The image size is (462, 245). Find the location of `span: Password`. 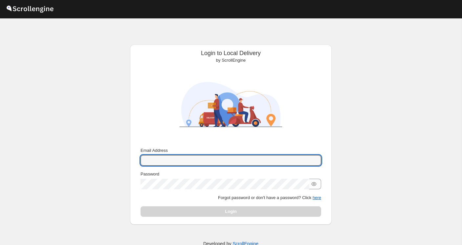

span: Password is located at coordinates (150, 174).